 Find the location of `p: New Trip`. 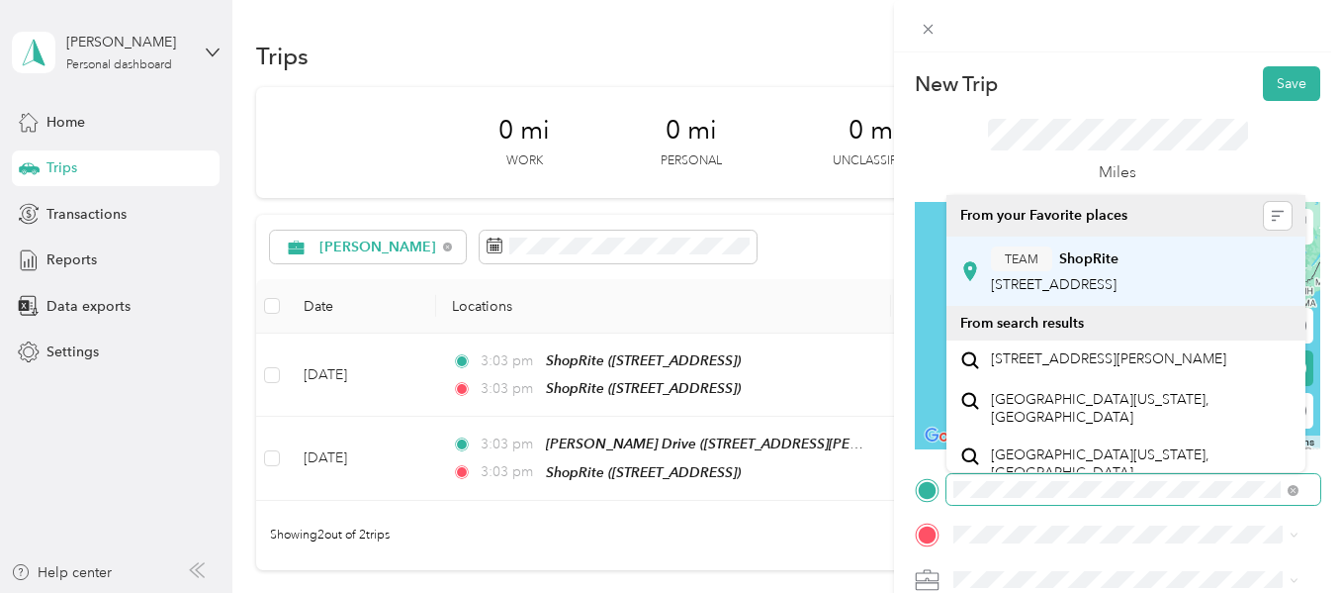

p: New Trip is located at coordinates (957, 84).